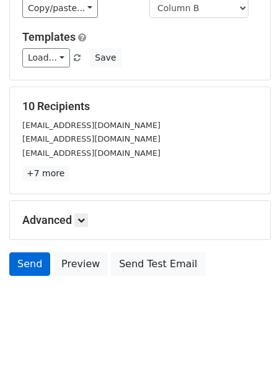 Image resolution: width=280 pixels, height=381 pixels. What do you see at coordinates (140, 220) in the screenshot?
I see `h5: Advanced` at bounding box center [140, 220].